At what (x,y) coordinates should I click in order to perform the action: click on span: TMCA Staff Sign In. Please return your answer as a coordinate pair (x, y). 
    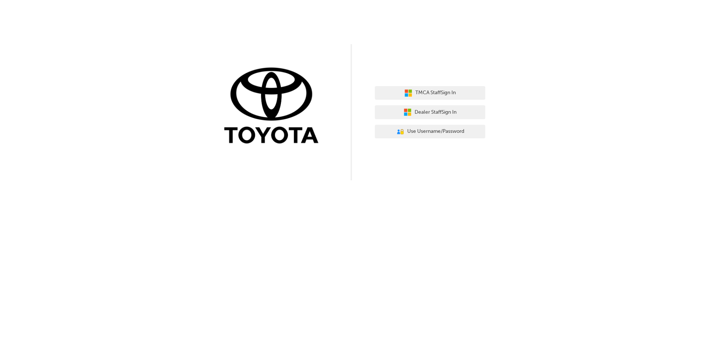
    Looking at the image, I should click on (435, 93).